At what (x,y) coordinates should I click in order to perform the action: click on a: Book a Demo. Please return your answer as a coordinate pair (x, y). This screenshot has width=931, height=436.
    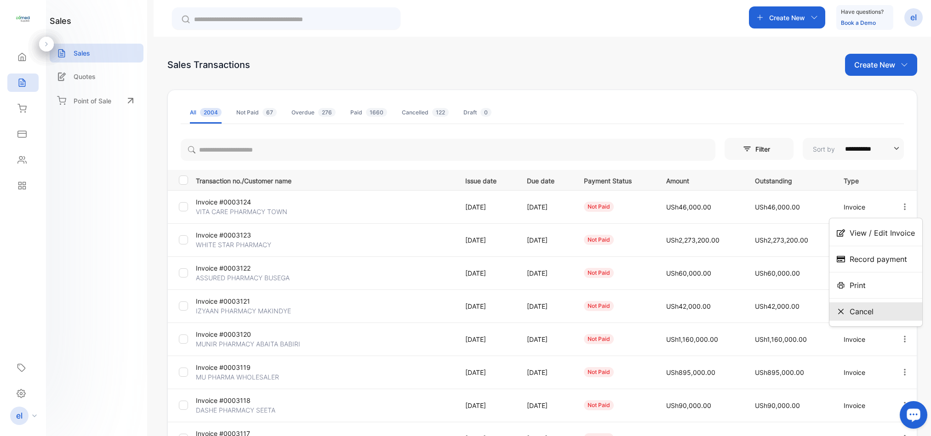
    Looking at the image, I should click on (859, 23).